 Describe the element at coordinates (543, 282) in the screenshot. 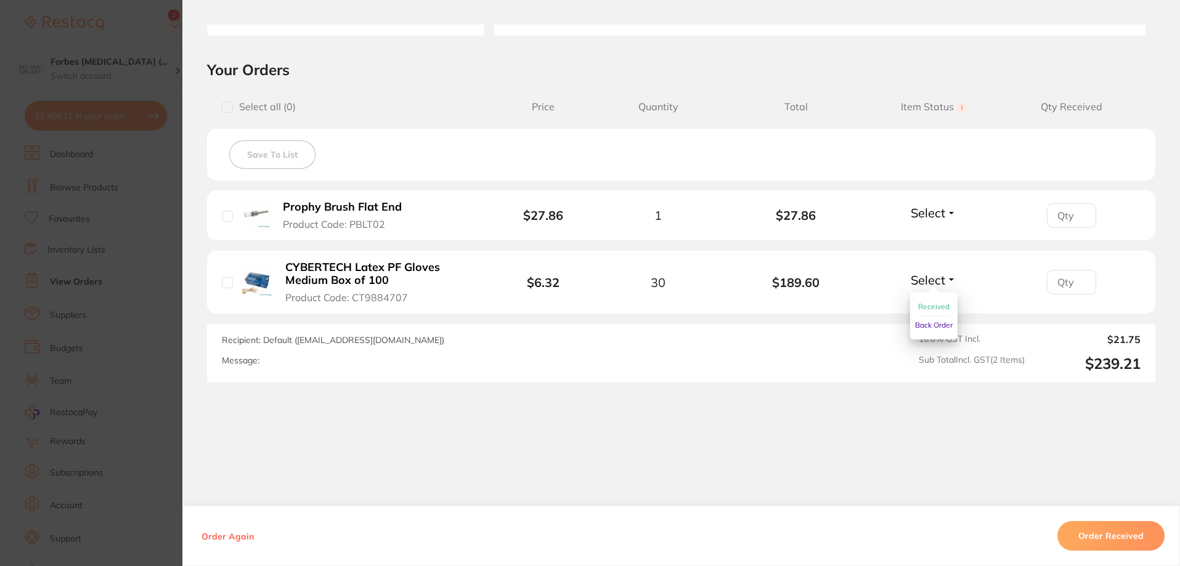

I see `b: $6.32` at that location.